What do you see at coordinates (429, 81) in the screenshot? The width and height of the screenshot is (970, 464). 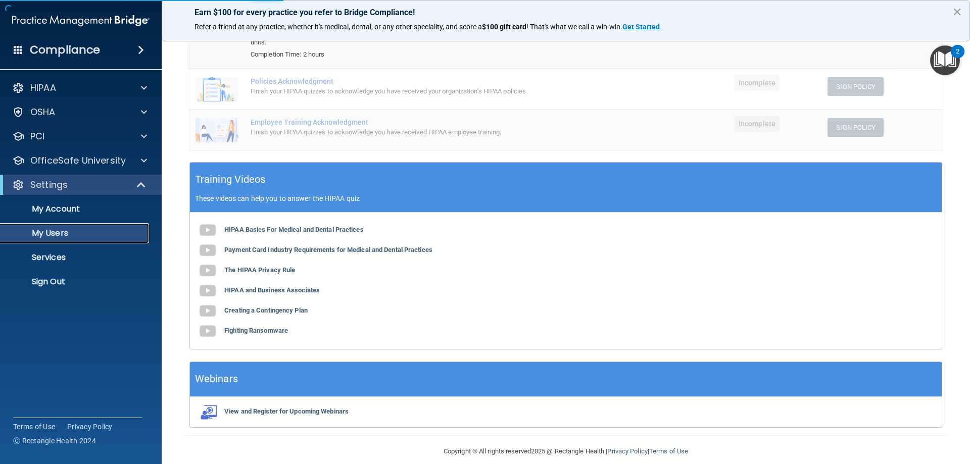 I see `div: Policies Acknowledgment` at bounding box center [429, 81].